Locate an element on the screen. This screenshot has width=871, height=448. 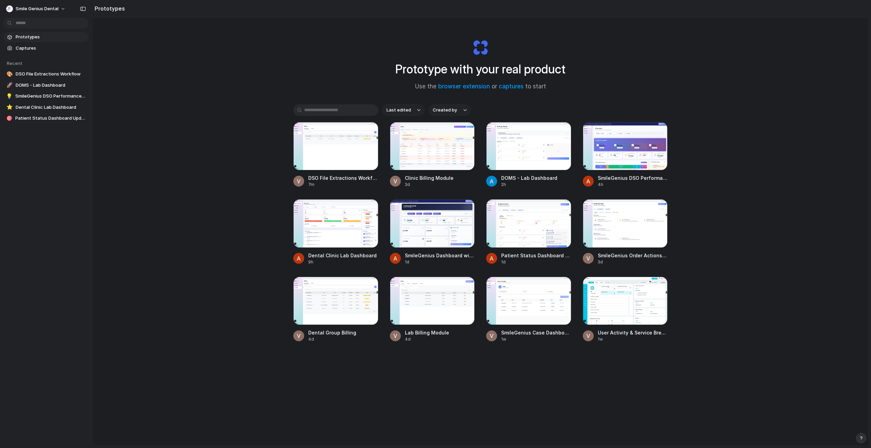
a: User Activity & Service Breakdown DashboardUser Activity & Service Breakdown Dashboard1w is located at coordinates (625, 310).